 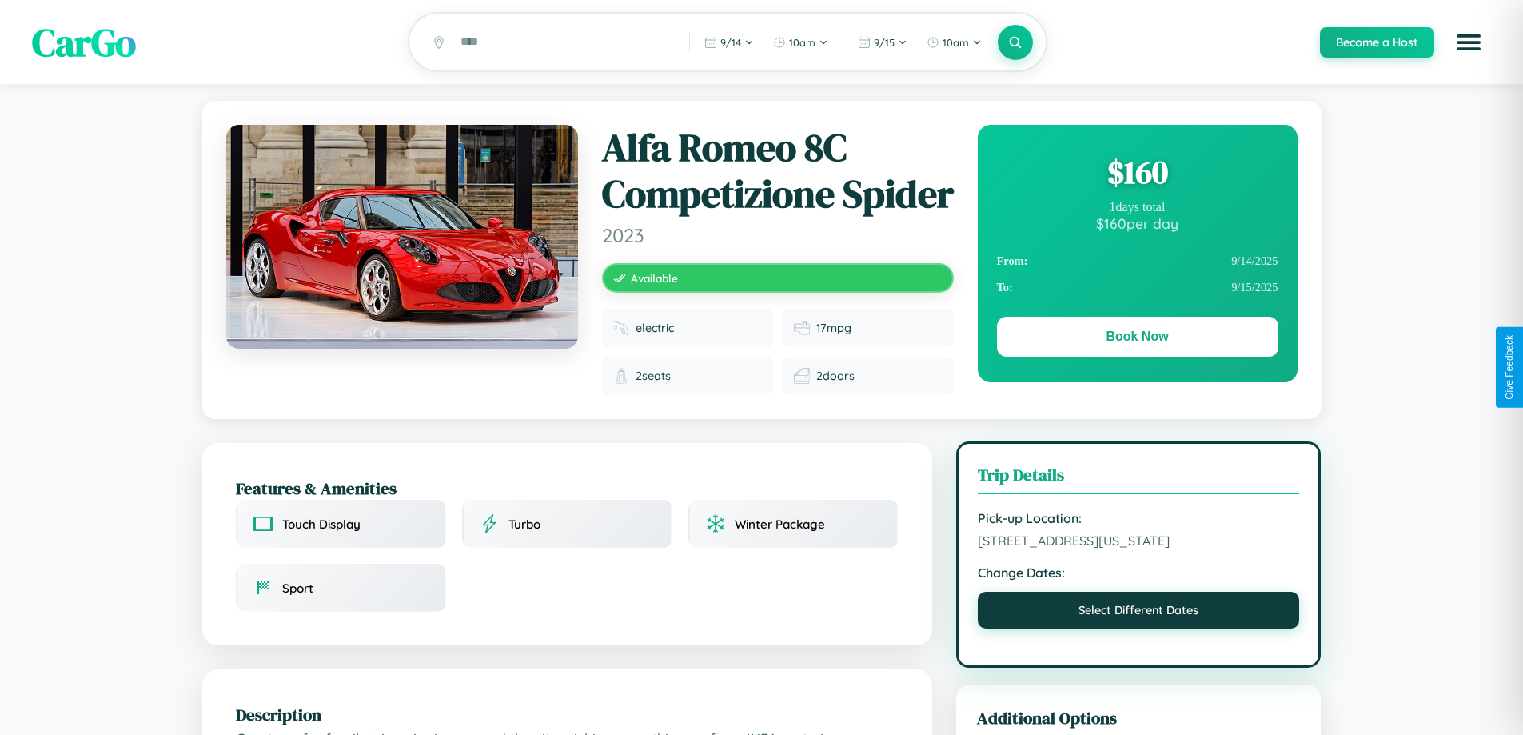 What do you see at coordinates (802, 376) in the screenshot?
I see `img: Doors` at bounding box center [802, 376].